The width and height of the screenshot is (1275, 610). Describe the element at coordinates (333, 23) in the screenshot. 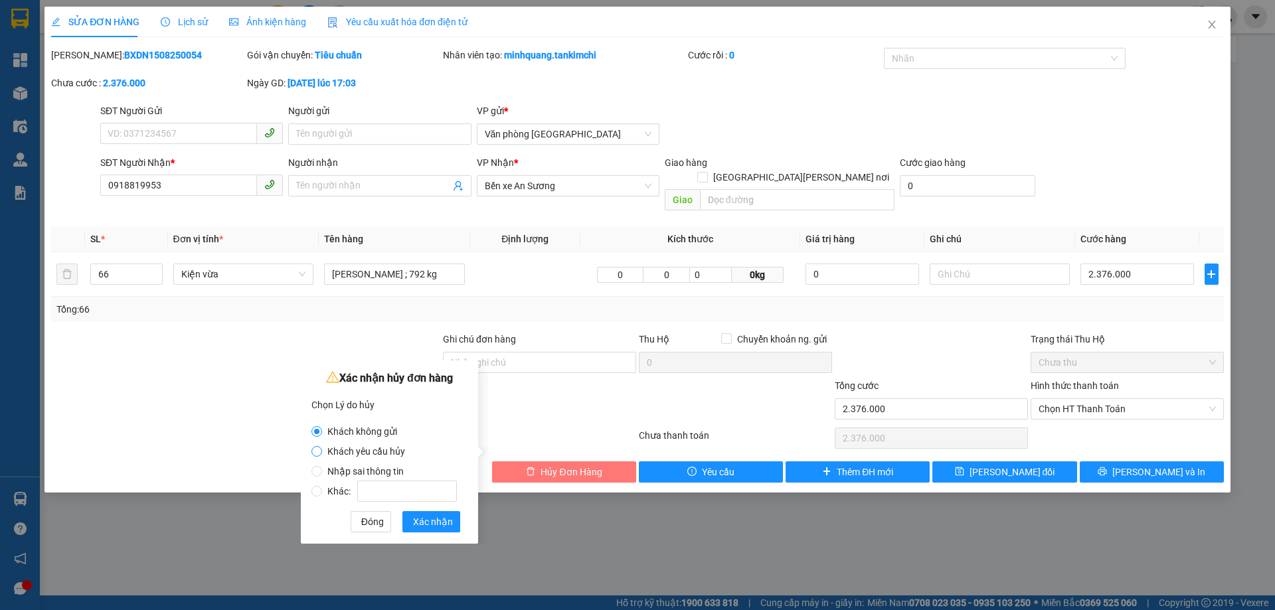

I see `img: icon` at that location.